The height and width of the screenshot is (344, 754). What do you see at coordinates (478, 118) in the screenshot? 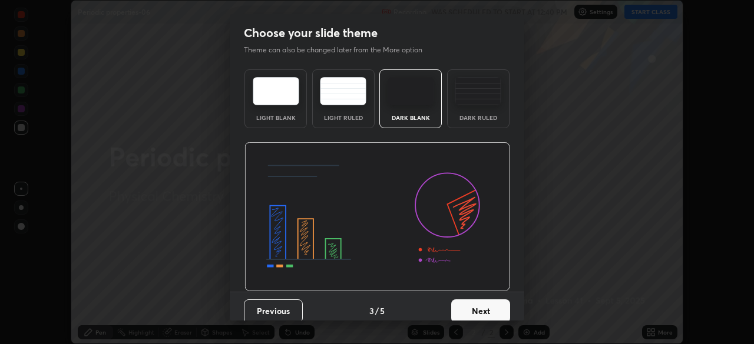
I see `div: Dark Ruled` at bounding box center [478, 118].